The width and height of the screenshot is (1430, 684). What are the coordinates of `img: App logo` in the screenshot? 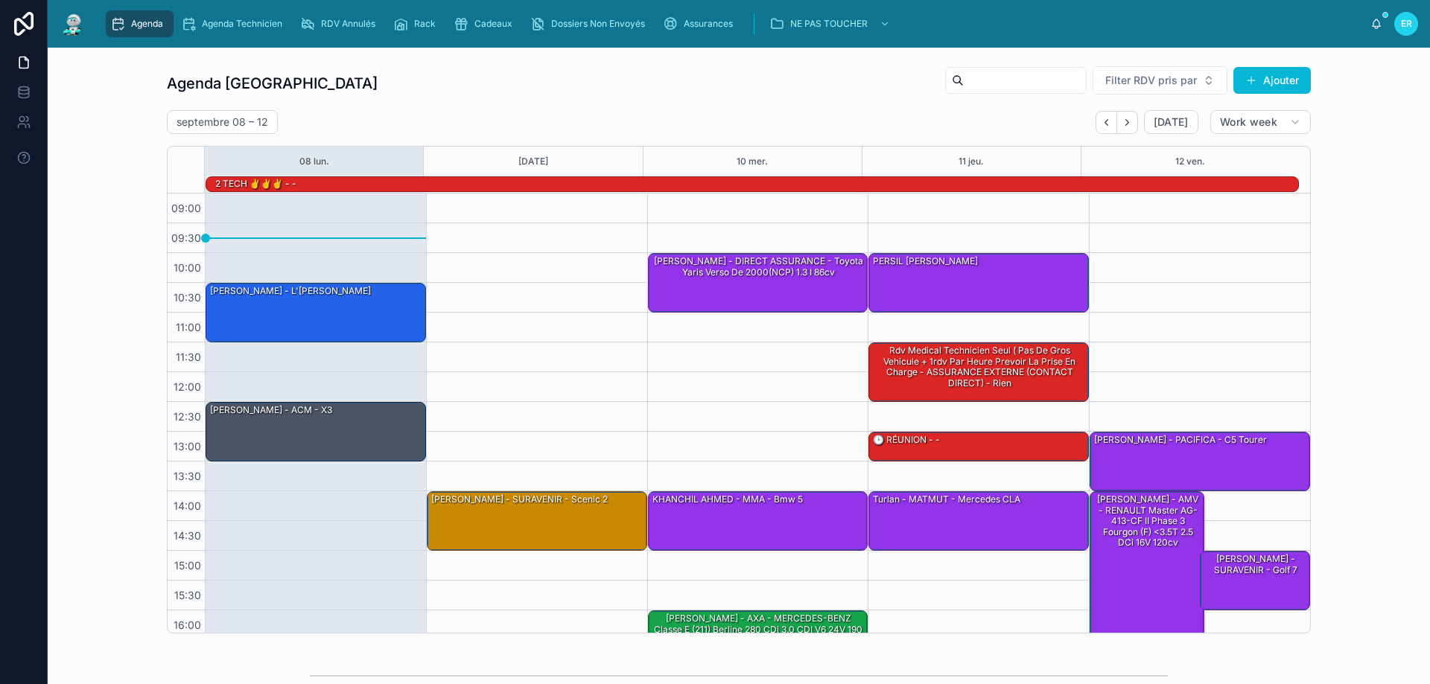 It's located at (73, 24).